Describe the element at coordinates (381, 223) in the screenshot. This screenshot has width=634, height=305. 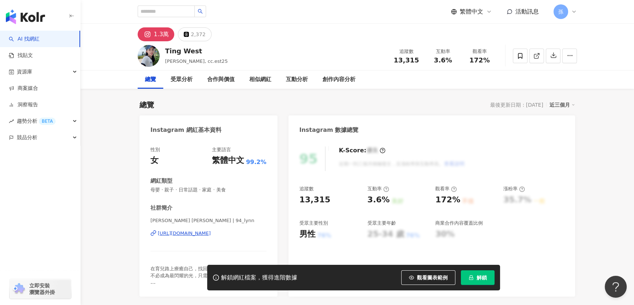
I see `div: 受眾主要年齡` at that location.